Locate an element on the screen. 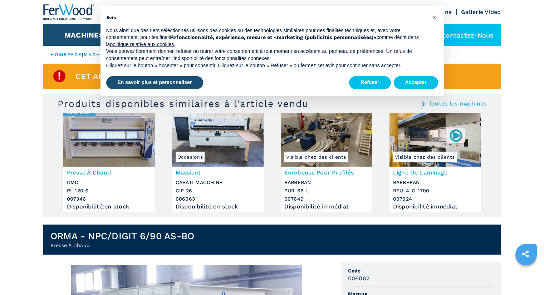 This screenshot has width=544, height=295. button: En savoir plus et personnaliser is located at coordinates (155, 83).